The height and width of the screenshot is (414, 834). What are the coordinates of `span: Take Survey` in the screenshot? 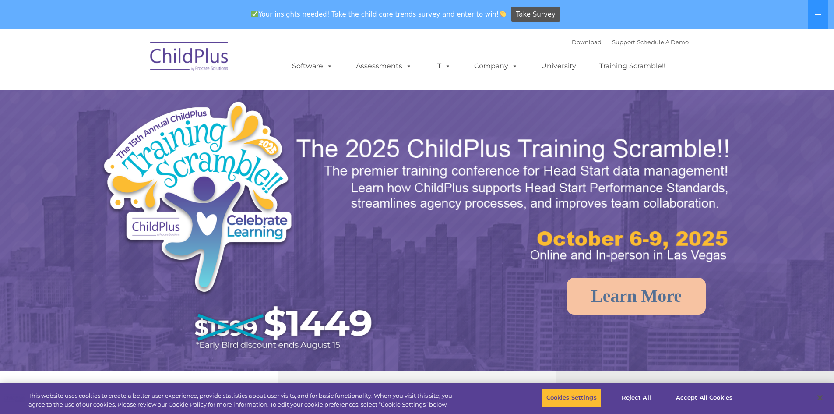 It's located at (536, 14).